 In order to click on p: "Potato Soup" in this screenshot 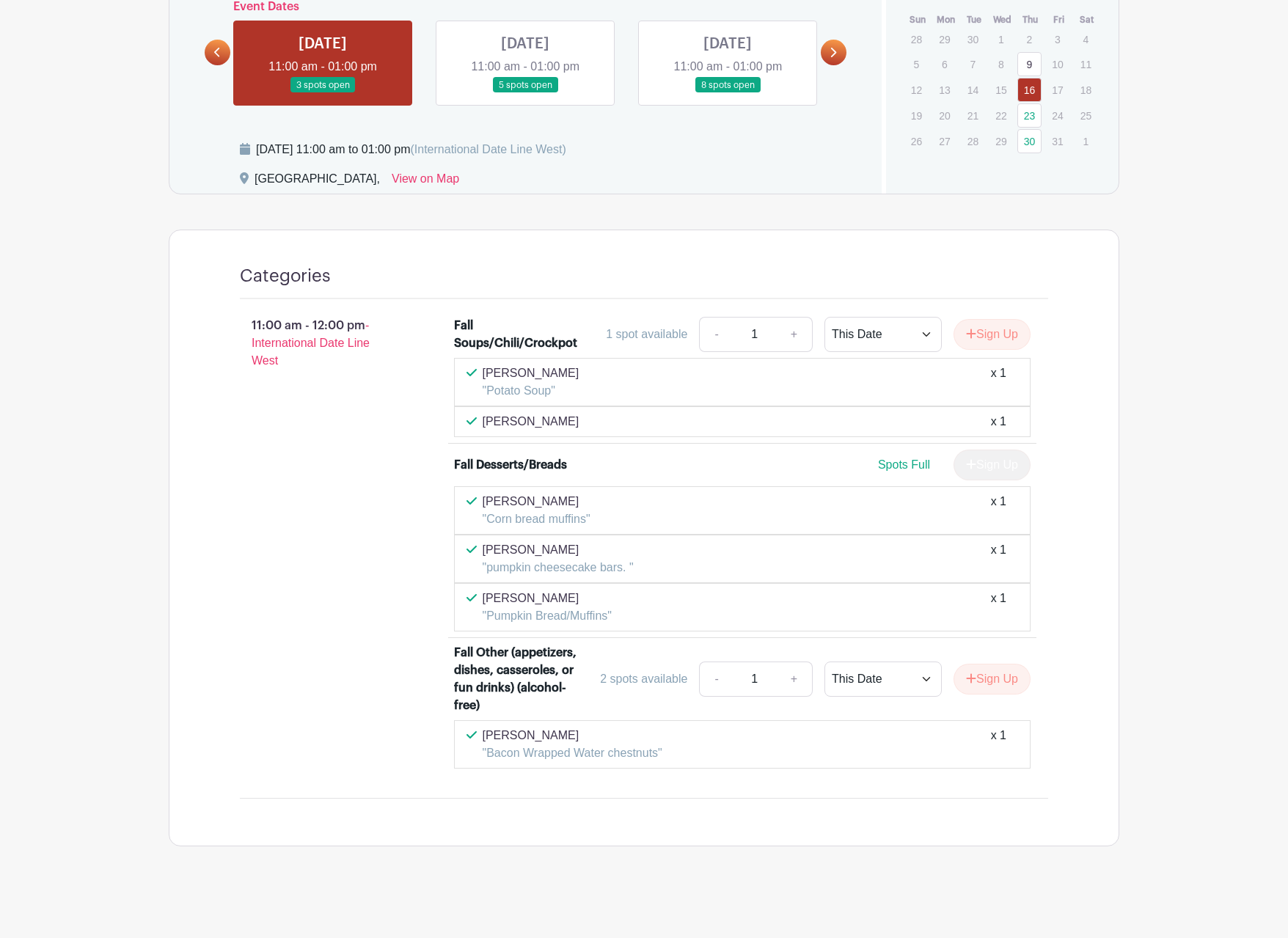, I will do `click(531, 391)`.